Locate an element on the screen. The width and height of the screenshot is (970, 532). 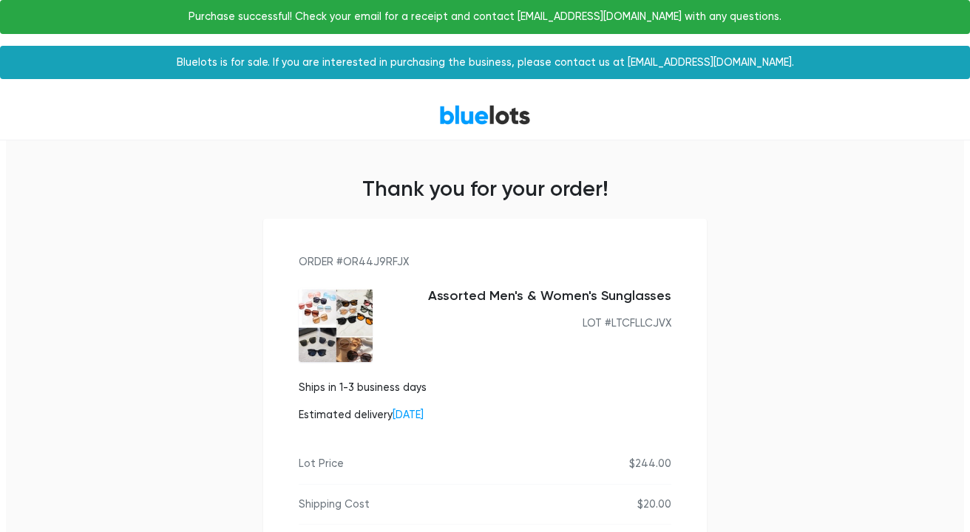
div: Shipping Cost is located at coordinates (334, 505).